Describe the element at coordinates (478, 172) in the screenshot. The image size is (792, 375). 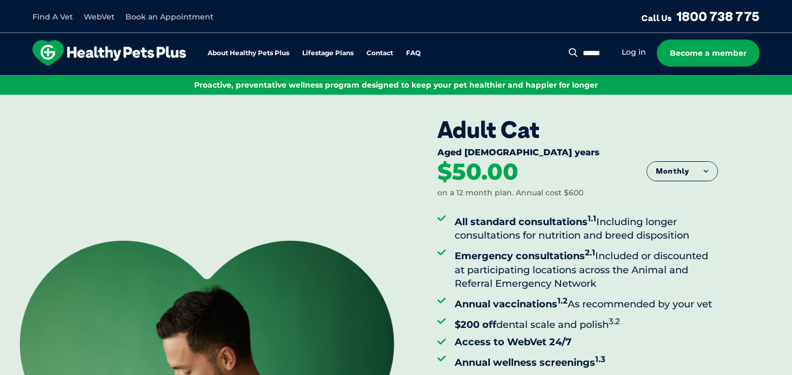
I see `div: $50.00` at that location.